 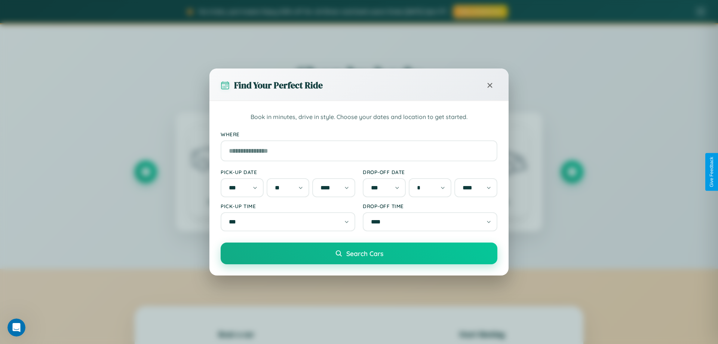 What do you see at coordinates (359, 117) in the screenshot?
I see `p: Book in minutes, drive in style. Choose your dates and location to get started.` at bounding box center [359, 117].